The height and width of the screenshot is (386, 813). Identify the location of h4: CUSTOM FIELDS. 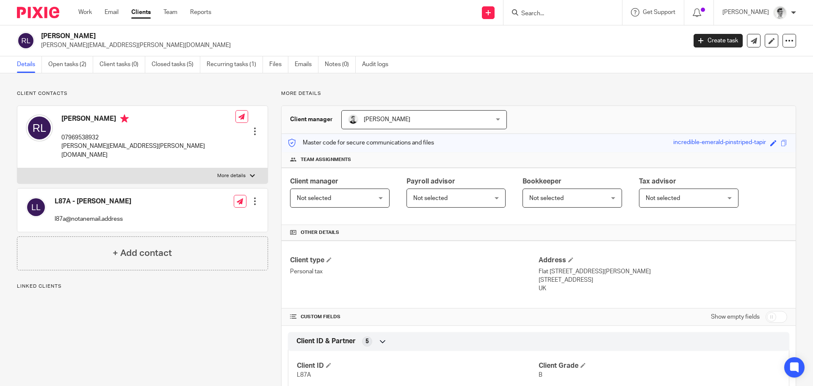
(414, 317).